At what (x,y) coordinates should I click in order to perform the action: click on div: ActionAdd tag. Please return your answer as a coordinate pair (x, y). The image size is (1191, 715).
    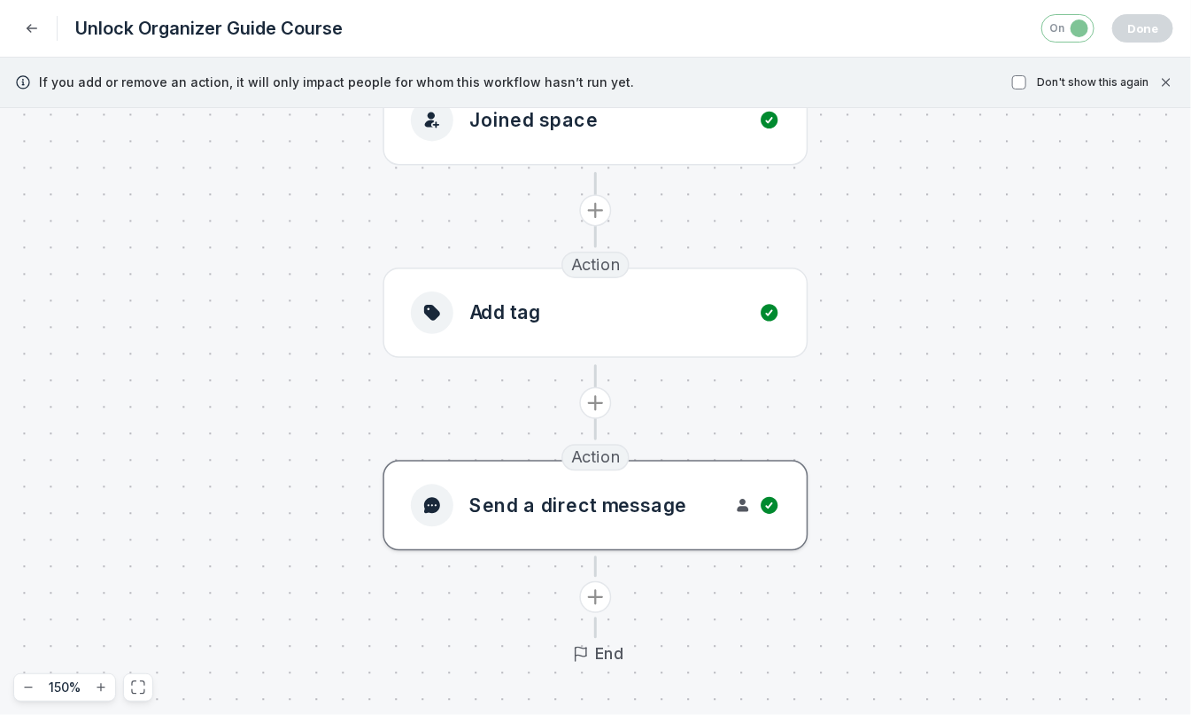
    Looking at the image, I should click on (596, 313).